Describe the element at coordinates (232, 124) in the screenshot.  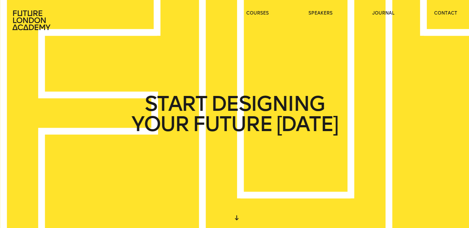
I see `span: FUTURE` at that location.